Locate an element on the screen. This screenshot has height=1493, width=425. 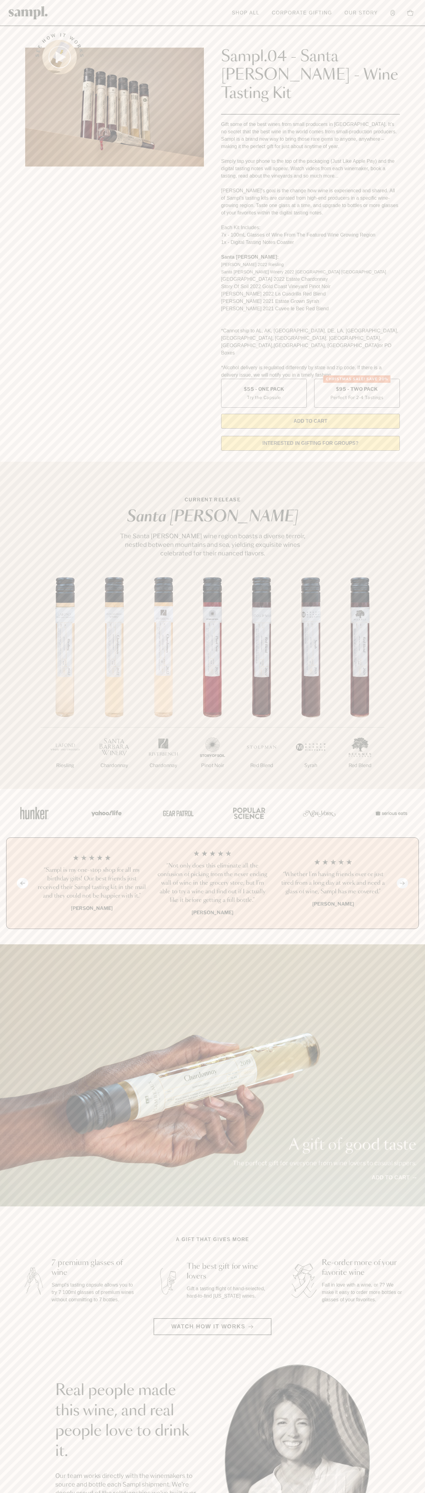
li: 3 / 7 is located at coordinates (163, 683).